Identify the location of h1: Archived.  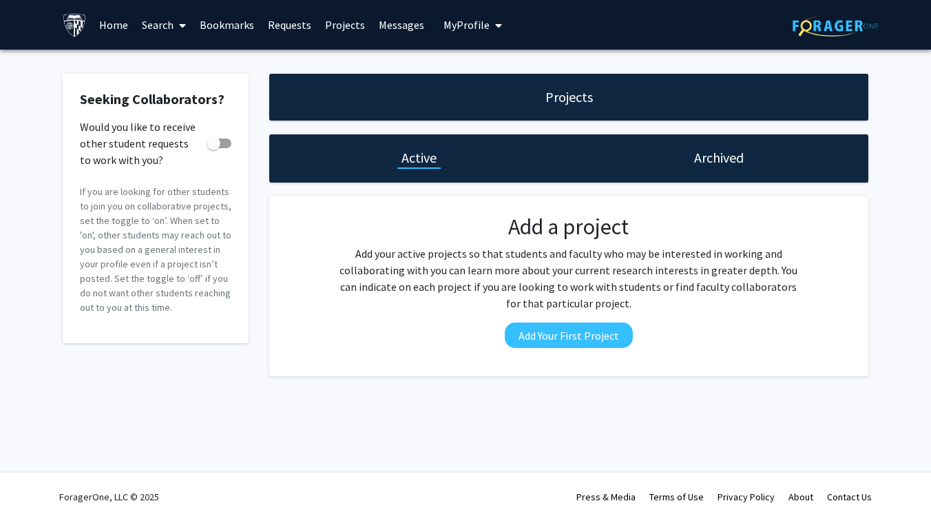
(719, 158).